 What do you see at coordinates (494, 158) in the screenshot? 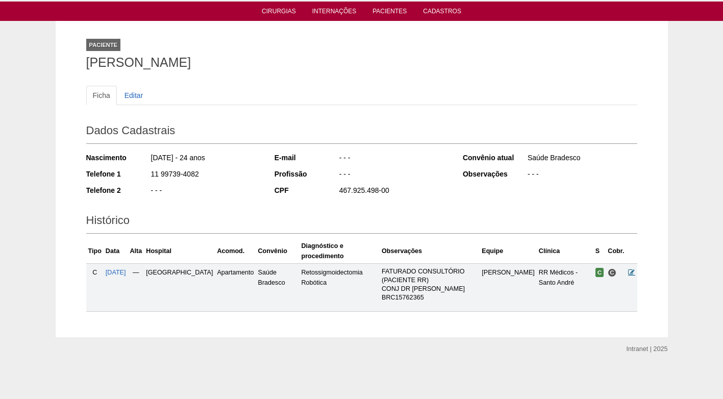
I see `div: Convênio atual` at bounding box center [494, 158].